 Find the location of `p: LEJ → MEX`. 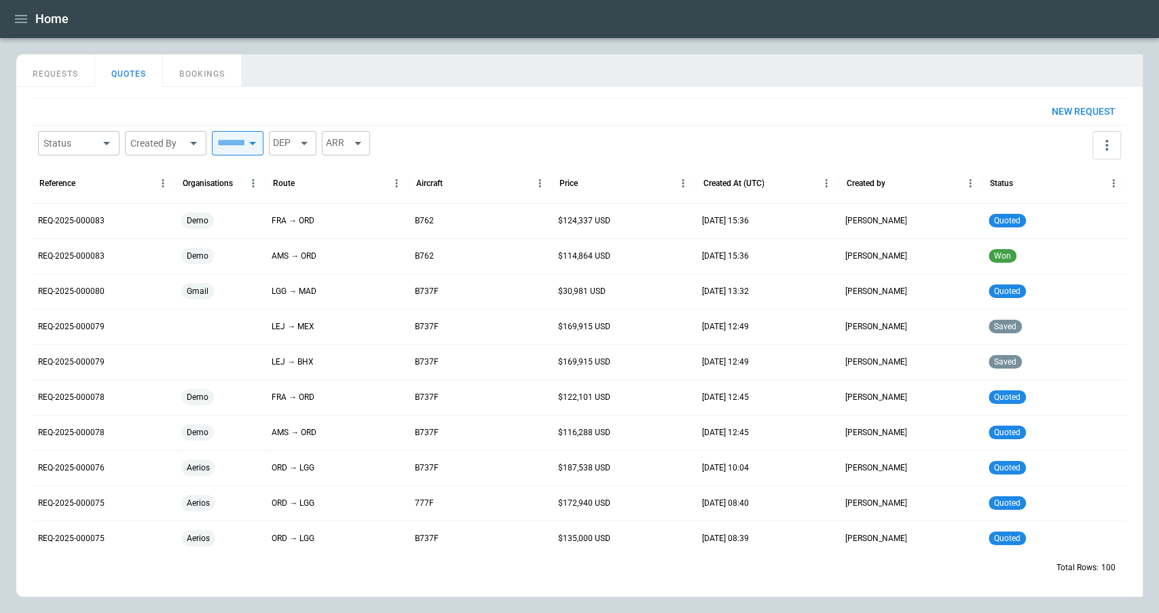

p: LEJ → MEX is located at coordinates (293, 327).